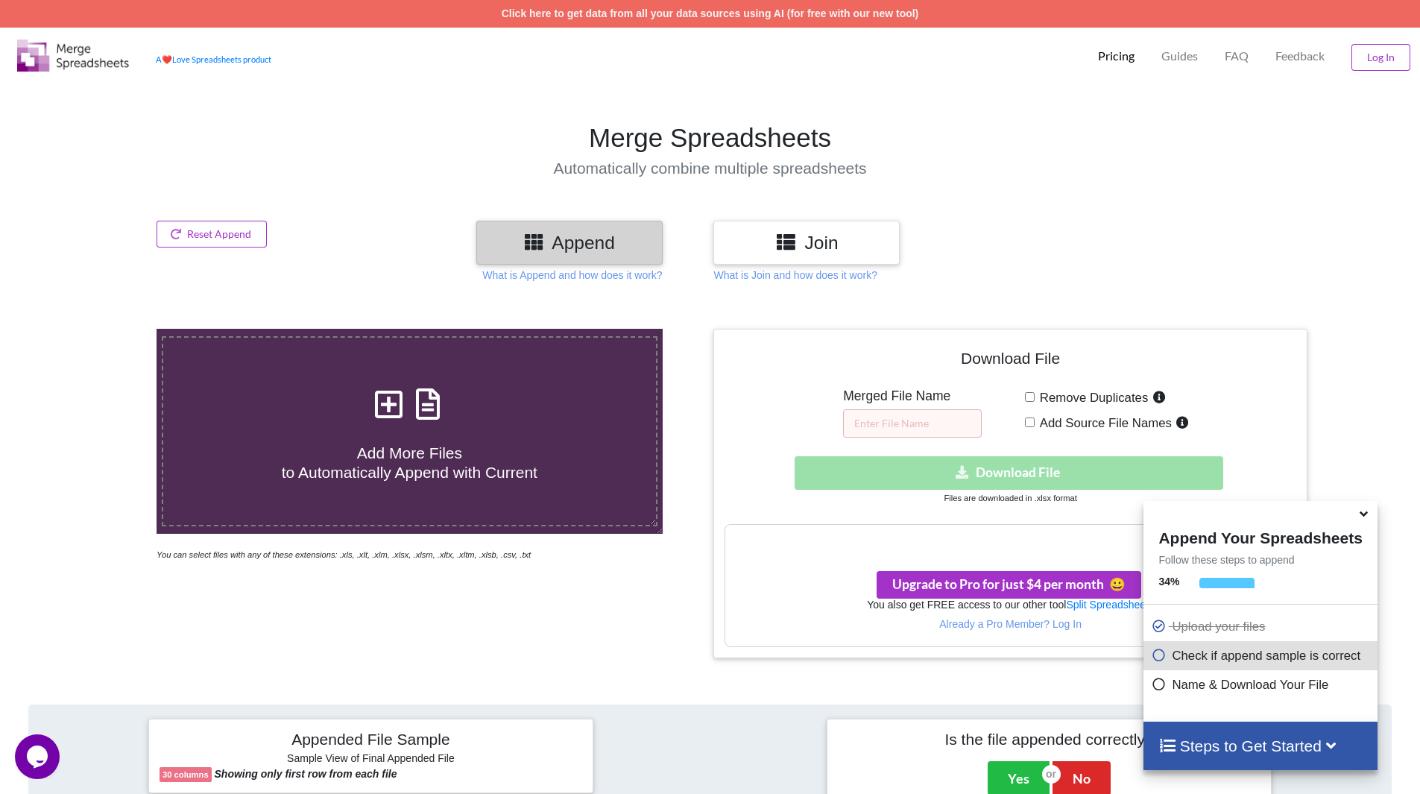 This screenshot has width=1420, height=794. I want to click on p: Guides, so click(1179, 56).